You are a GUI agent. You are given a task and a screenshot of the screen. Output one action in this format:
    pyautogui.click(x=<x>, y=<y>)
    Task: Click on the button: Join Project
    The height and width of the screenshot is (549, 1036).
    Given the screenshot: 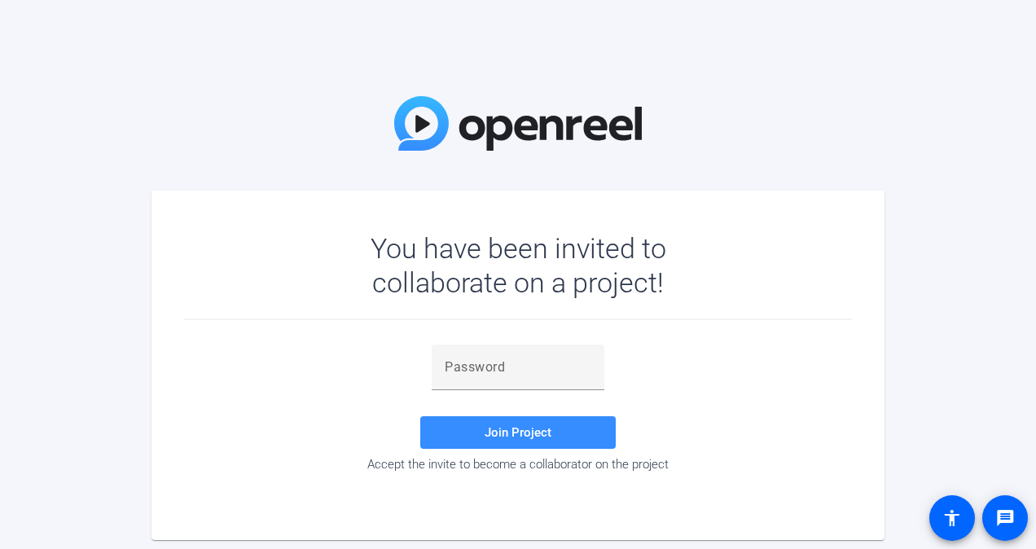 What is the action you would take?
    pyautogui.click(x=518, y=433)
    